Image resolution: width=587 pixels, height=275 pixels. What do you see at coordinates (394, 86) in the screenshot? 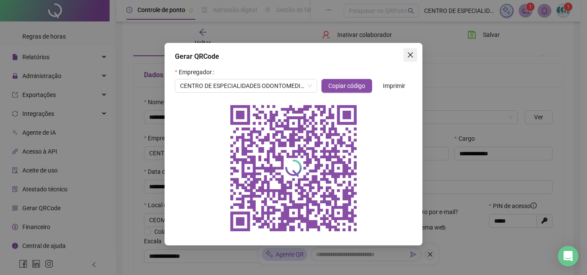
I see `button: Imprimir` at bounding box center [394, 86].